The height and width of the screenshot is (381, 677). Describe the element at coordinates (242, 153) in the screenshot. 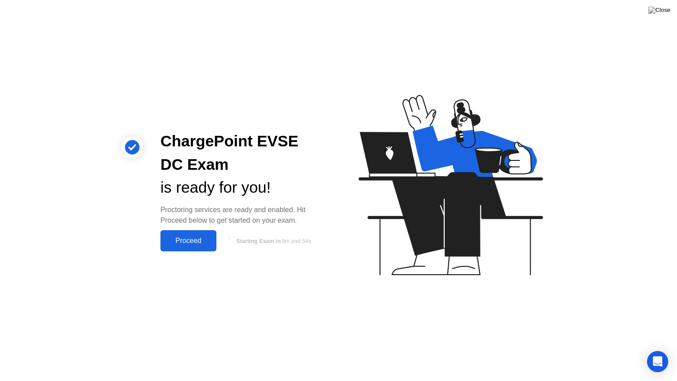

I see `div: ChargePoint EVSE DC Exam` at that location.